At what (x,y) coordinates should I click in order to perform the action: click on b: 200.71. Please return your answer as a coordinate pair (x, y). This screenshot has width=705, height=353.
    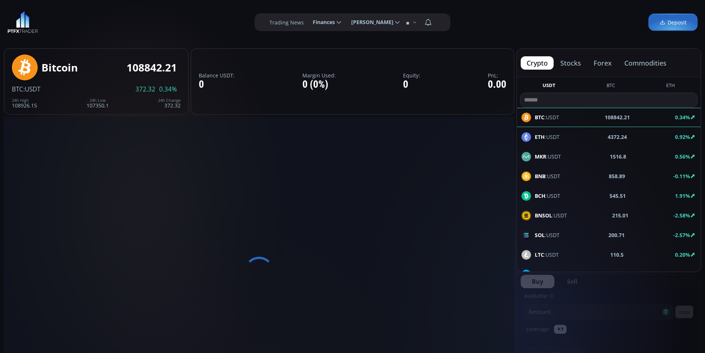
    Looking at the image, I should click on (616, 235).